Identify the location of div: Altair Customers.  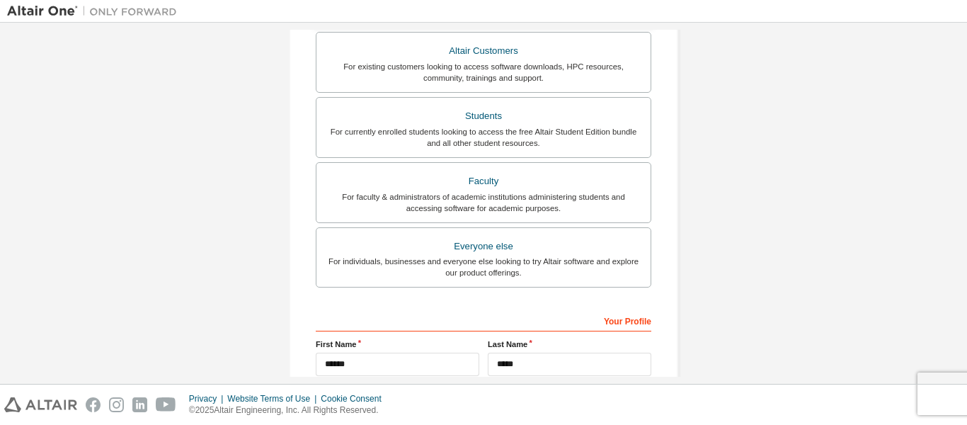
(483, 51).